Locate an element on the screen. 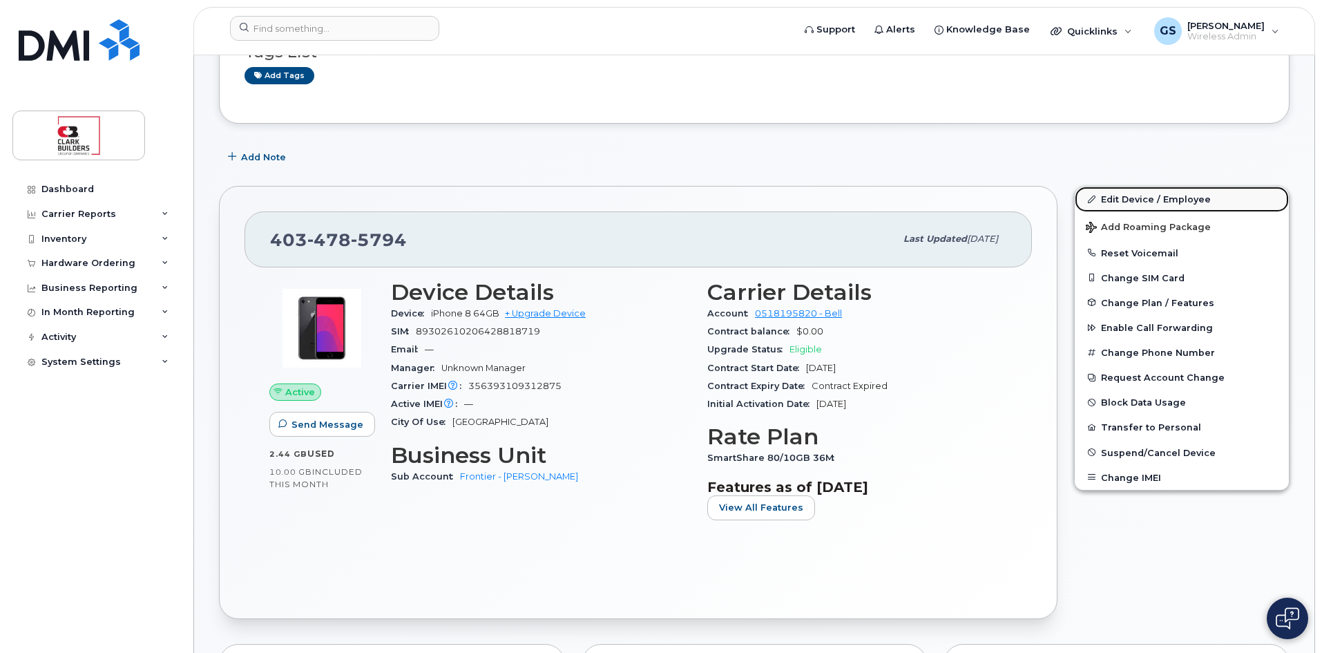 Image resolution: width=1322 pixels, height=653 pixels. span: Last updated is located at coordinates (935, 238).